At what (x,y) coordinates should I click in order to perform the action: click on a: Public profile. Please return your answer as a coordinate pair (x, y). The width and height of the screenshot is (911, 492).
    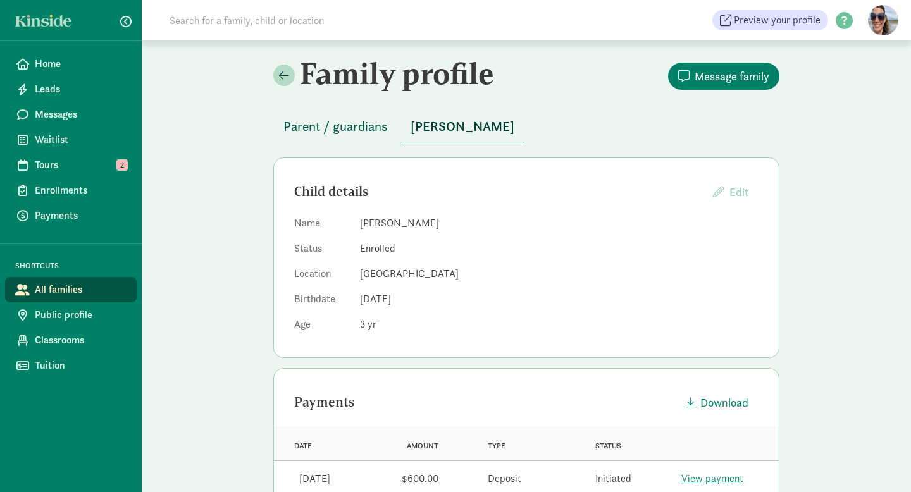
    Looking at the image, I should click on (71, 315).